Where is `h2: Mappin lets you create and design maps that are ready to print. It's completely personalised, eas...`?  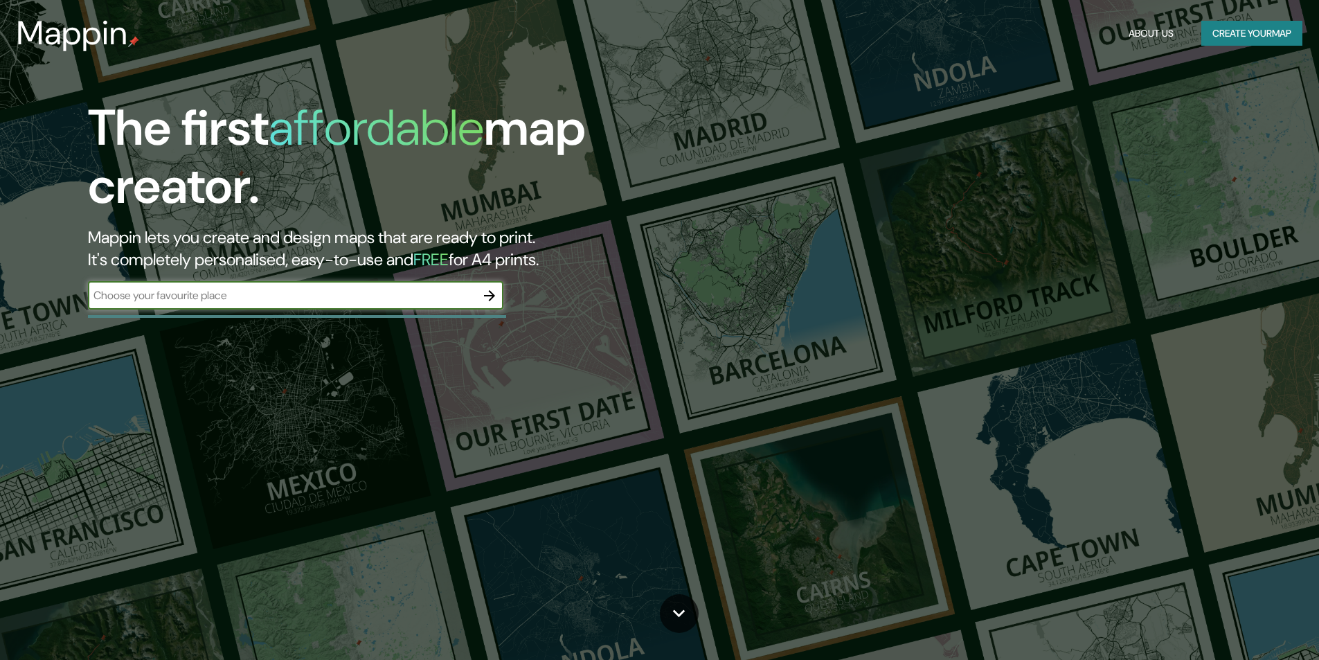
h2: Mappin lets you create and design maps that are ready to print. It's completely personalised, eas... is located at coordinates (418, 249).